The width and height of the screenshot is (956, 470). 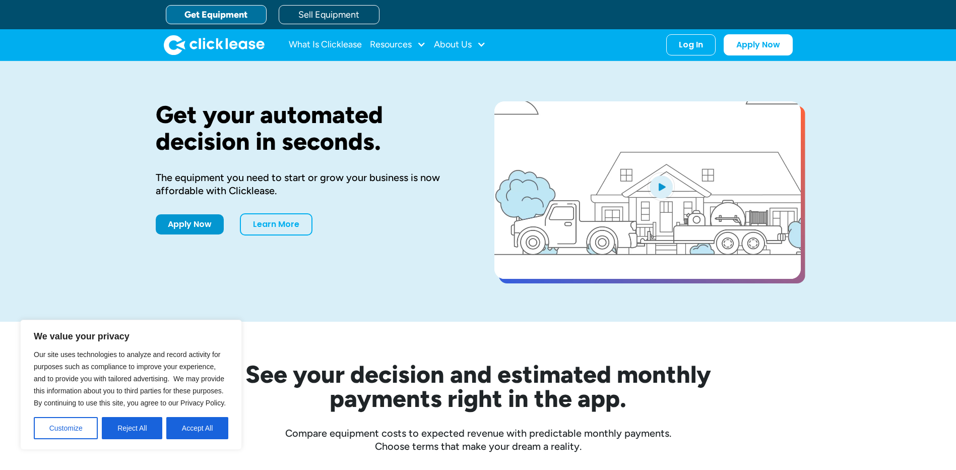 What do you see at coordinates (131, 336) in the screenshot?
I see `p: We value your privacy` at bounding box center [131, 336].